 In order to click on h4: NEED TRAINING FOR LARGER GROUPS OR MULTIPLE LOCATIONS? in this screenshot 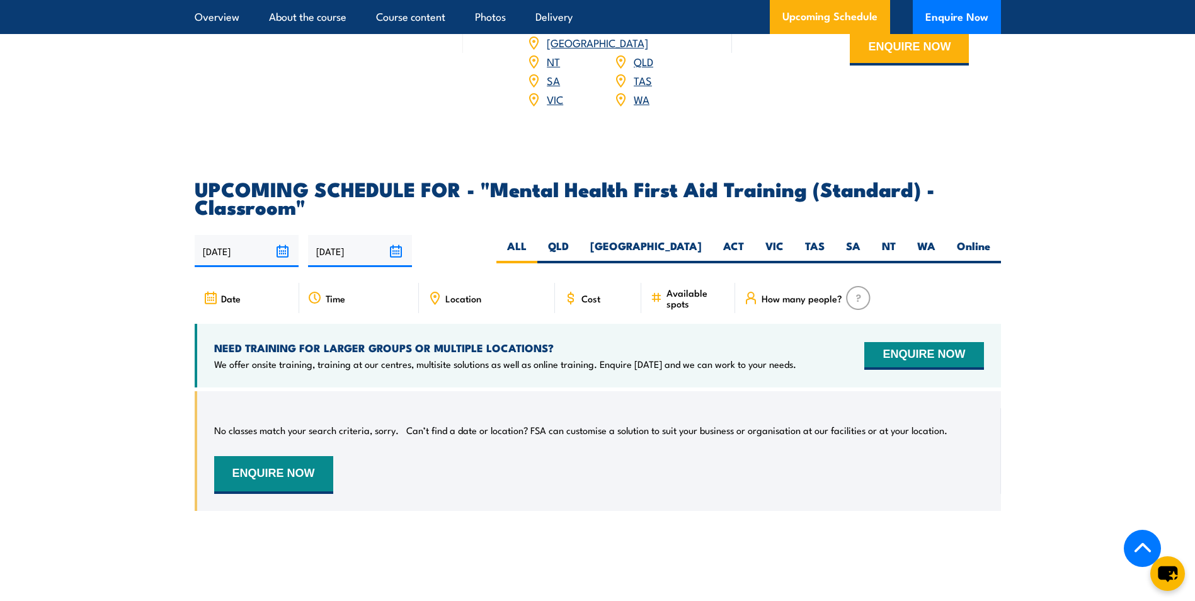, I will do `click(505, 348)`.